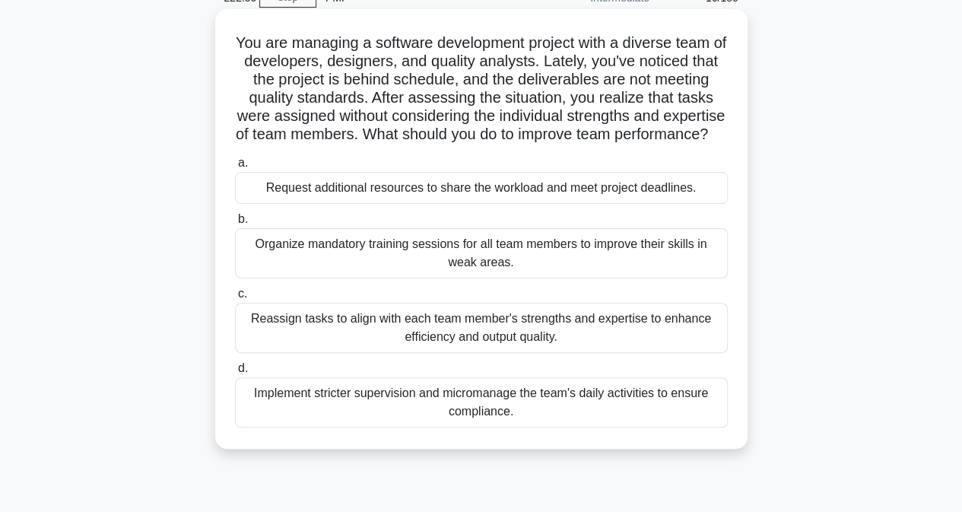 This screenshot has height=512, width=962. Describe the element at coordinates (243, 218) in the screenshot. I see `span: b.` at that location.